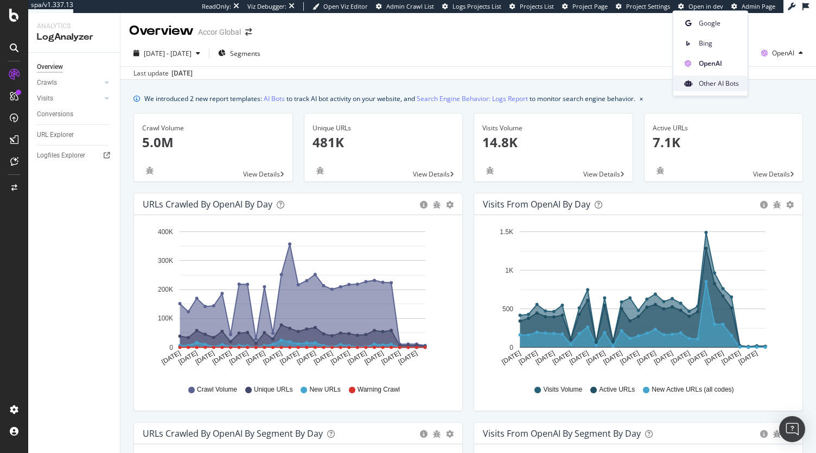 The height and width of the screenshot is (453, 816). I want to click on a: Project Settings, so click(643, 7).